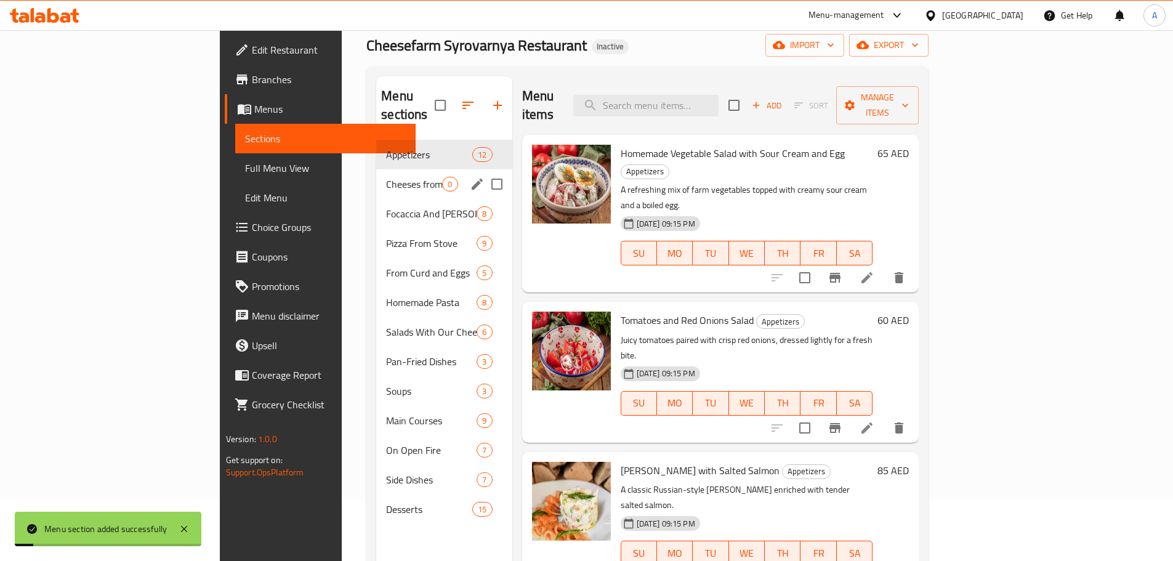 The image size is (1173, 561). I want to click on button: SU, so click(638, 403).